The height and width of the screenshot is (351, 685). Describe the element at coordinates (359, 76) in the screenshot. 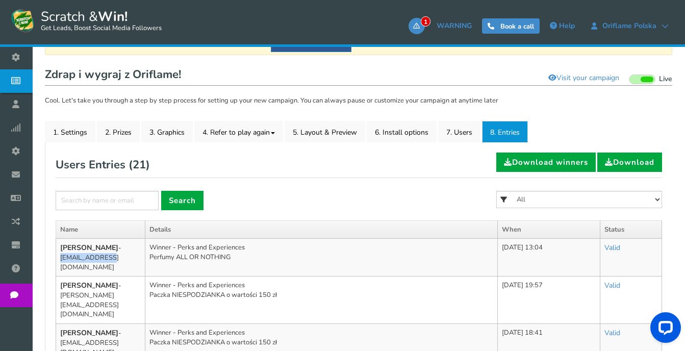

I see `h1: Zdrap i wygraj z Oriflame!` at that location.